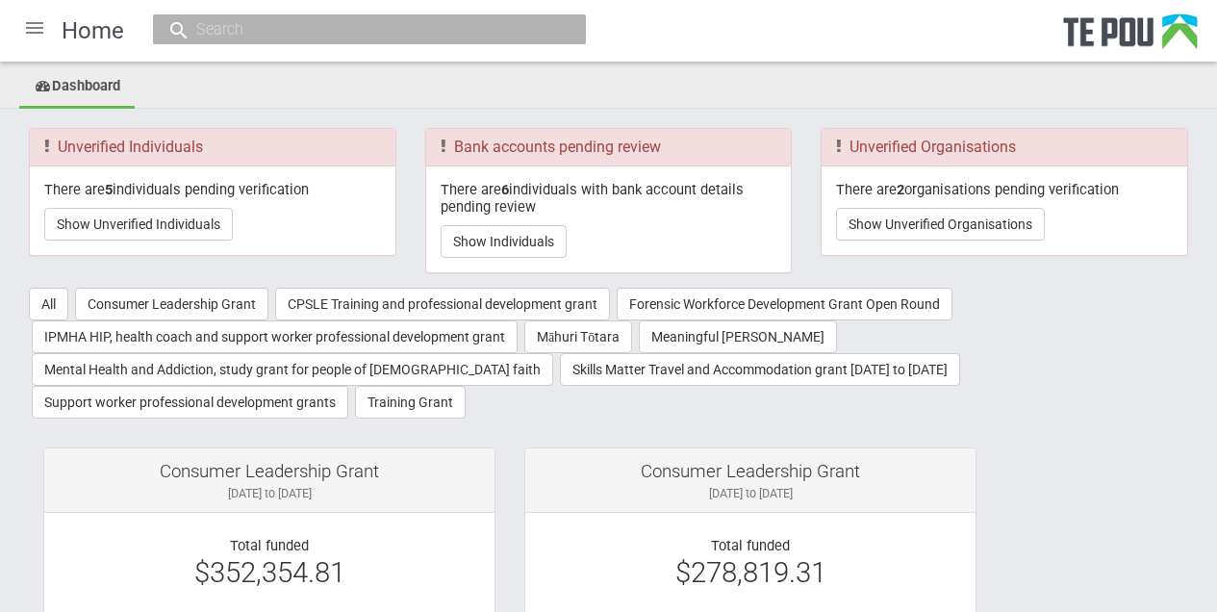 Image resolution: width=1217 pixels, height=612 pixels. What do you see at coordinates (1004, 189) in the screenshot?
I see `p: There are organisations pending verification` at bounding box center [1004, 189].